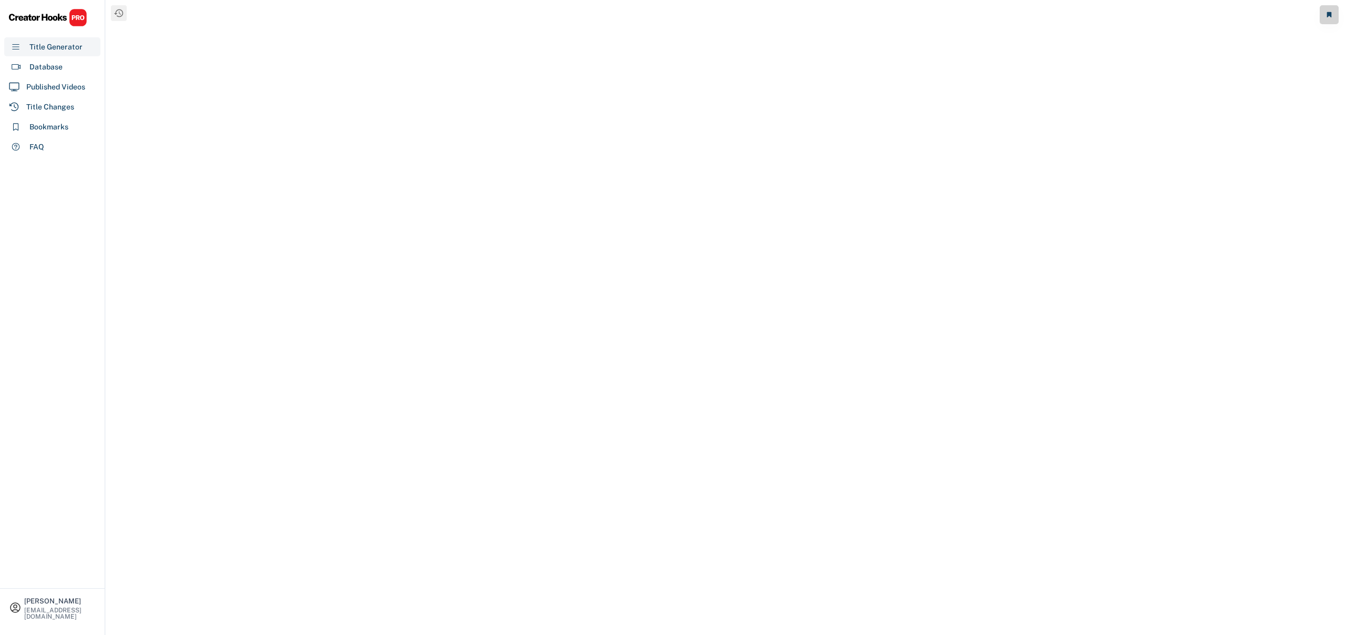 This screenshot has width=1346, height=635. I want to click on img: CHPRO%20Logo.svg, so click(48, 17).